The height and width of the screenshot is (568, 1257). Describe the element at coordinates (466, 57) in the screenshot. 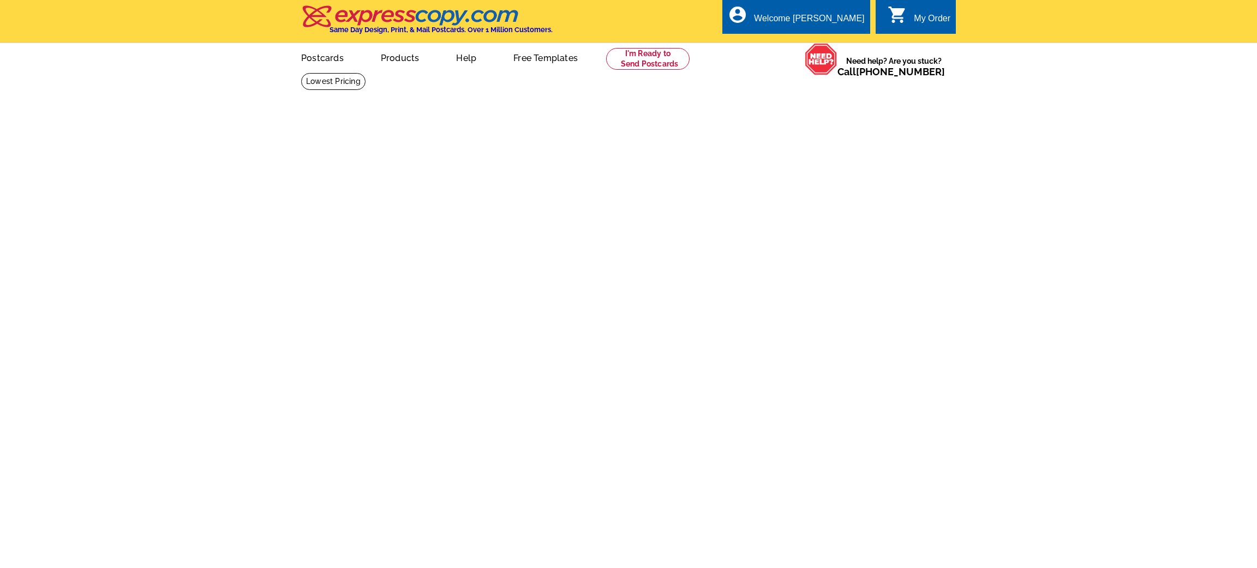

I see `a: Help` at that location.